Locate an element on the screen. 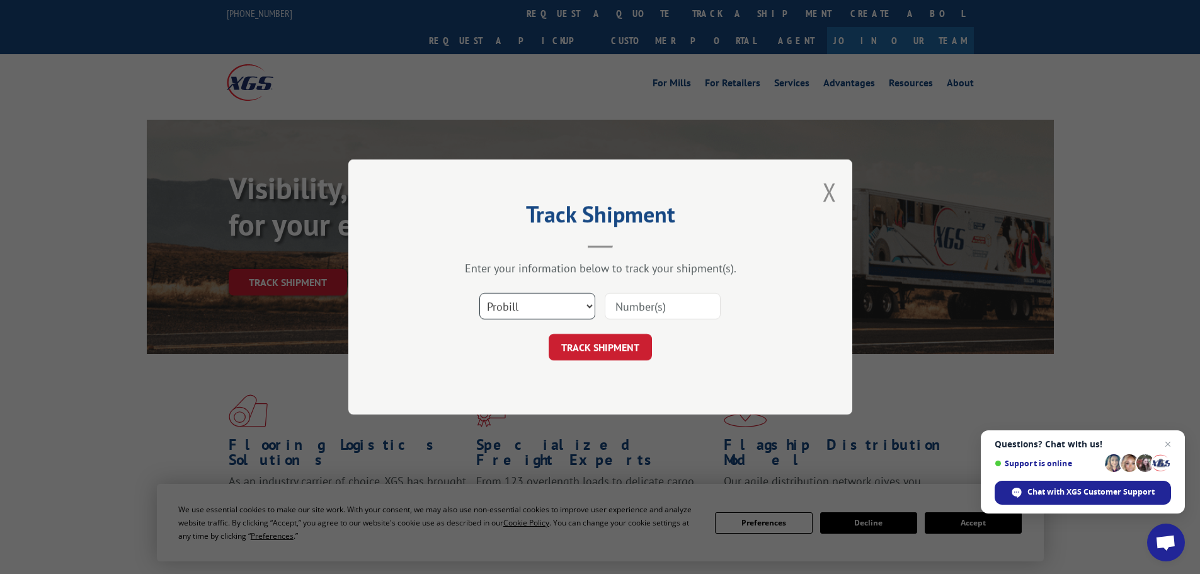  span: Chat with XGS Customer Support is located at coordinates (1091, 492).